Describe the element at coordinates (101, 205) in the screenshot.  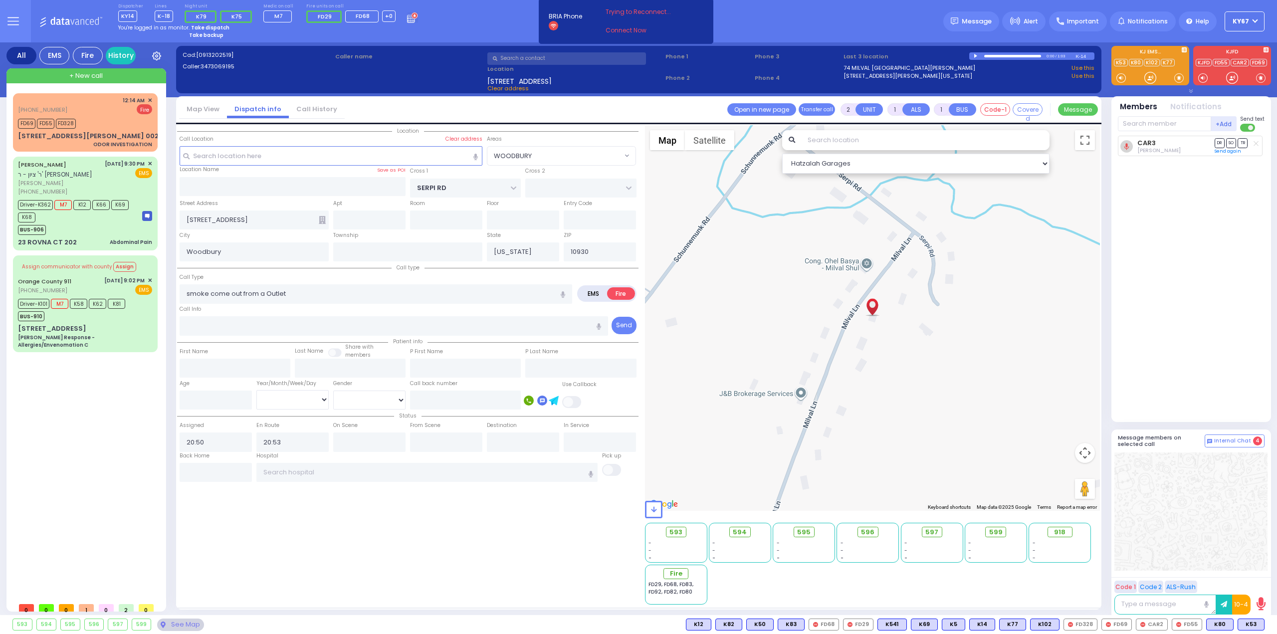
I see `span: K66` at that location.